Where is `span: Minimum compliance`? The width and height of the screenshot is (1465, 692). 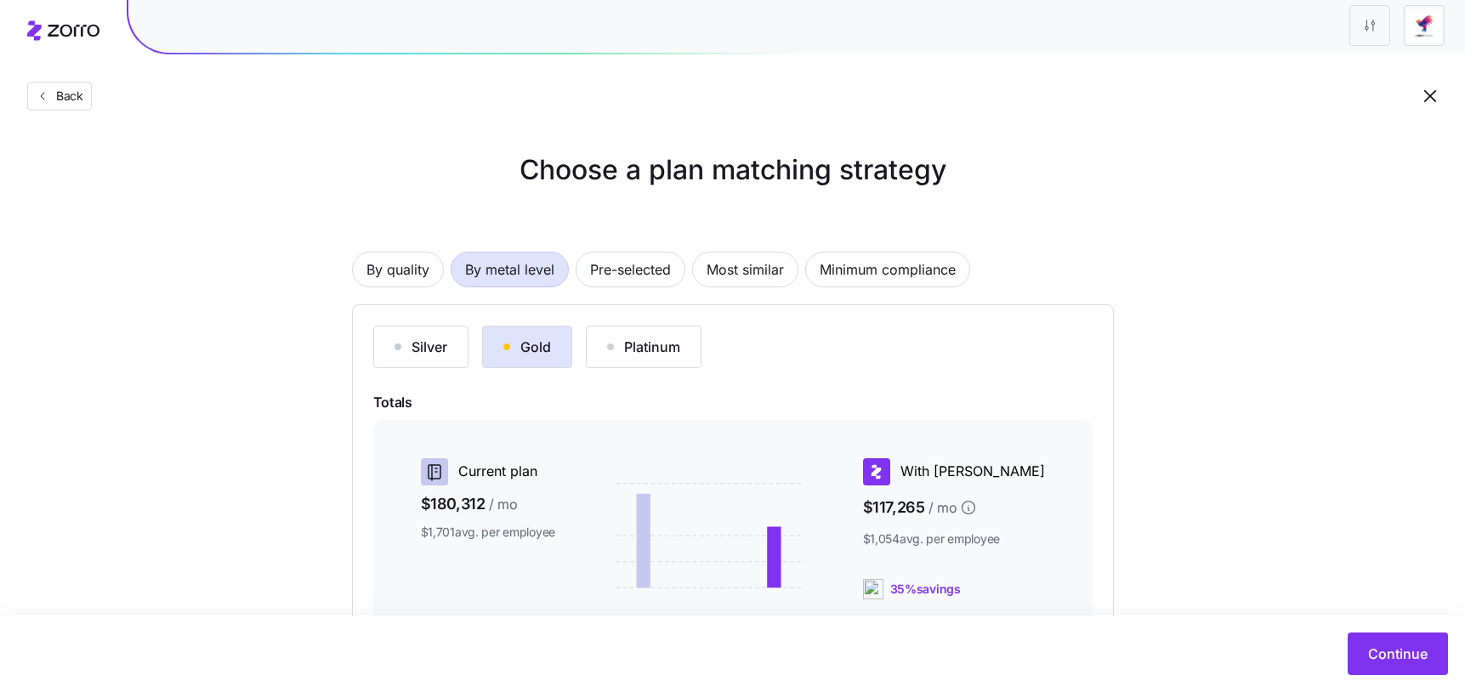 span: Minimum compliance is located at coordinates (888, 270).